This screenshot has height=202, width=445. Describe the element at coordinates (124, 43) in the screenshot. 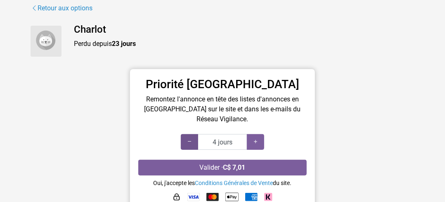

I see `strong: 23 jours` at that location.